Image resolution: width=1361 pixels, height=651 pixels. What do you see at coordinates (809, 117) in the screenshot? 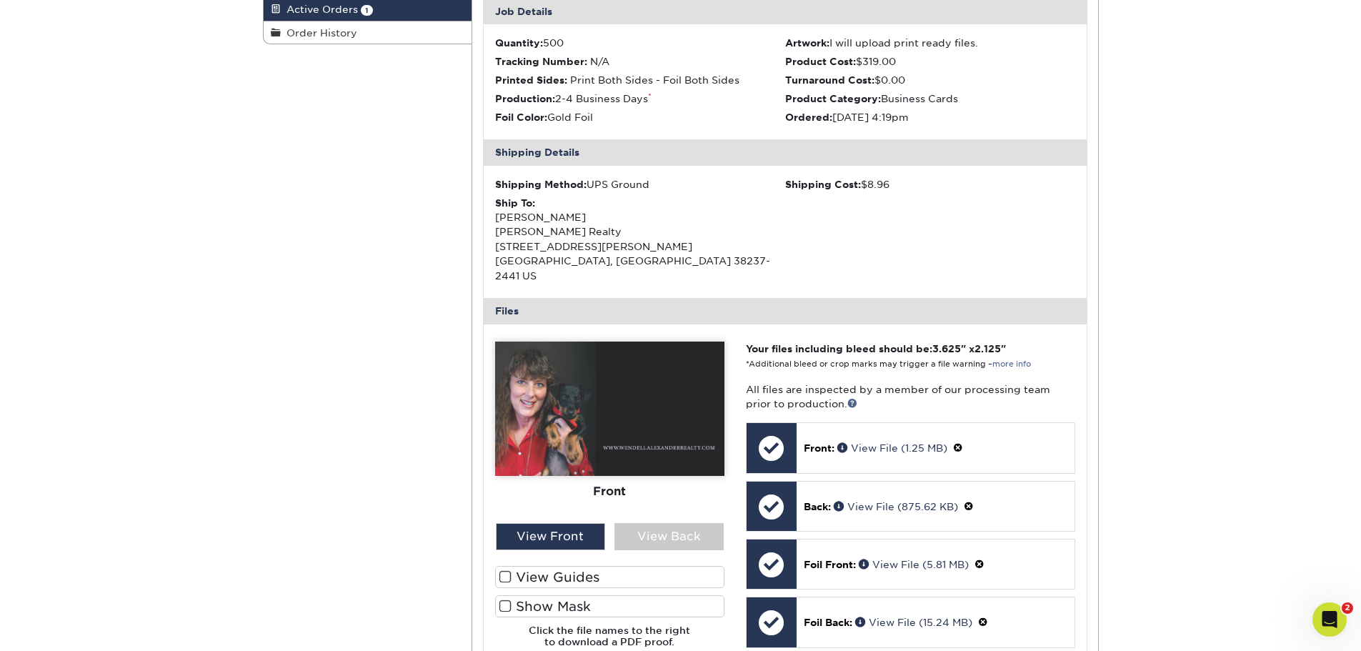
I see `strong: Ordered:` at bounding box center [809, 117].